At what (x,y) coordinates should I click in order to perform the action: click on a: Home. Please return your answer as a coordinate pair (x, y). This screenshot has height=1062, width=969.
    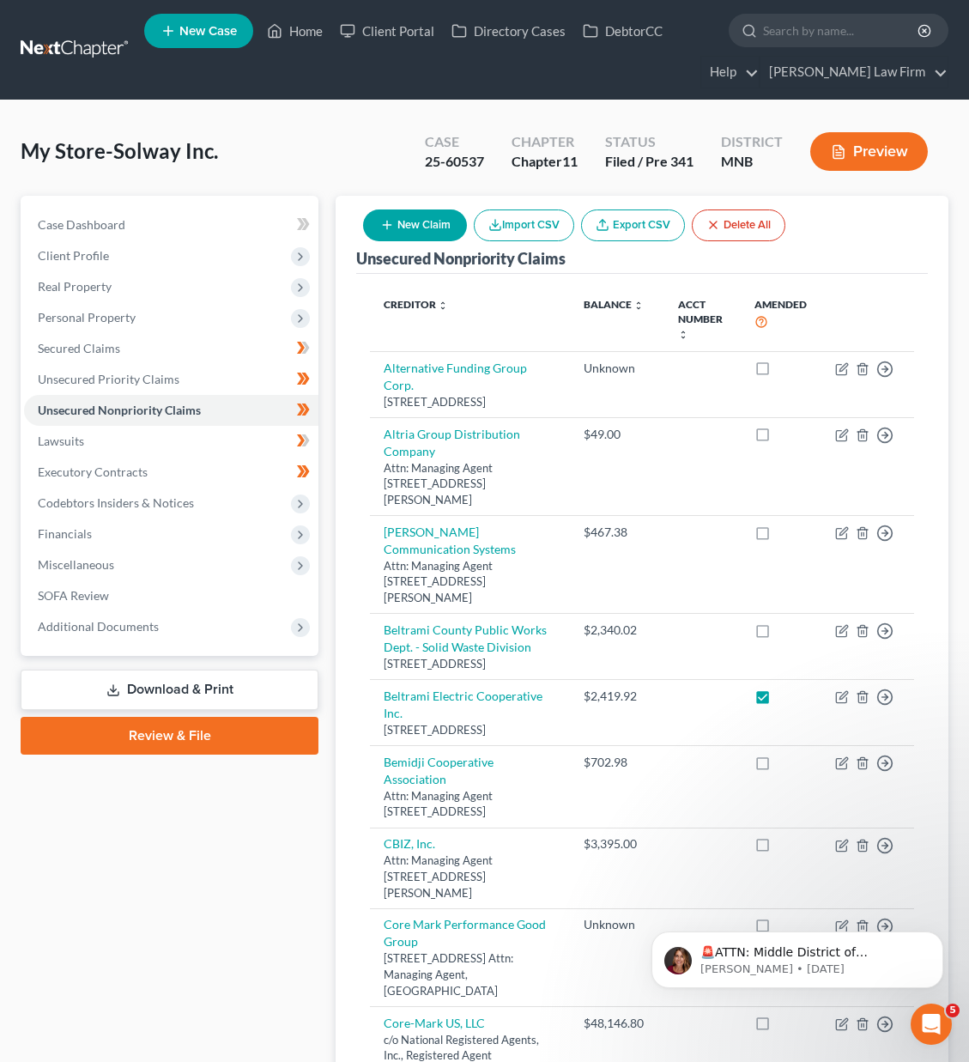
    Looking at the image, I should click on (294, 31).